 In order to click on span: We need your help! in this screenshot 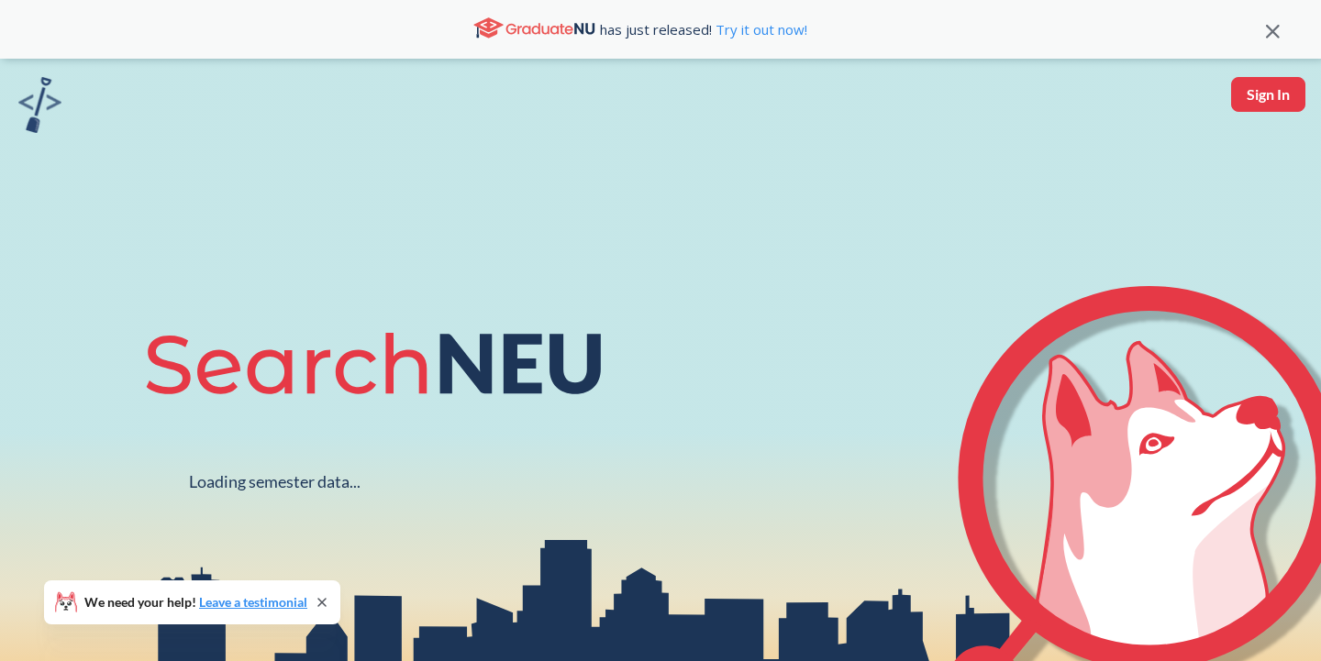, I will do `click(195, 603)`.